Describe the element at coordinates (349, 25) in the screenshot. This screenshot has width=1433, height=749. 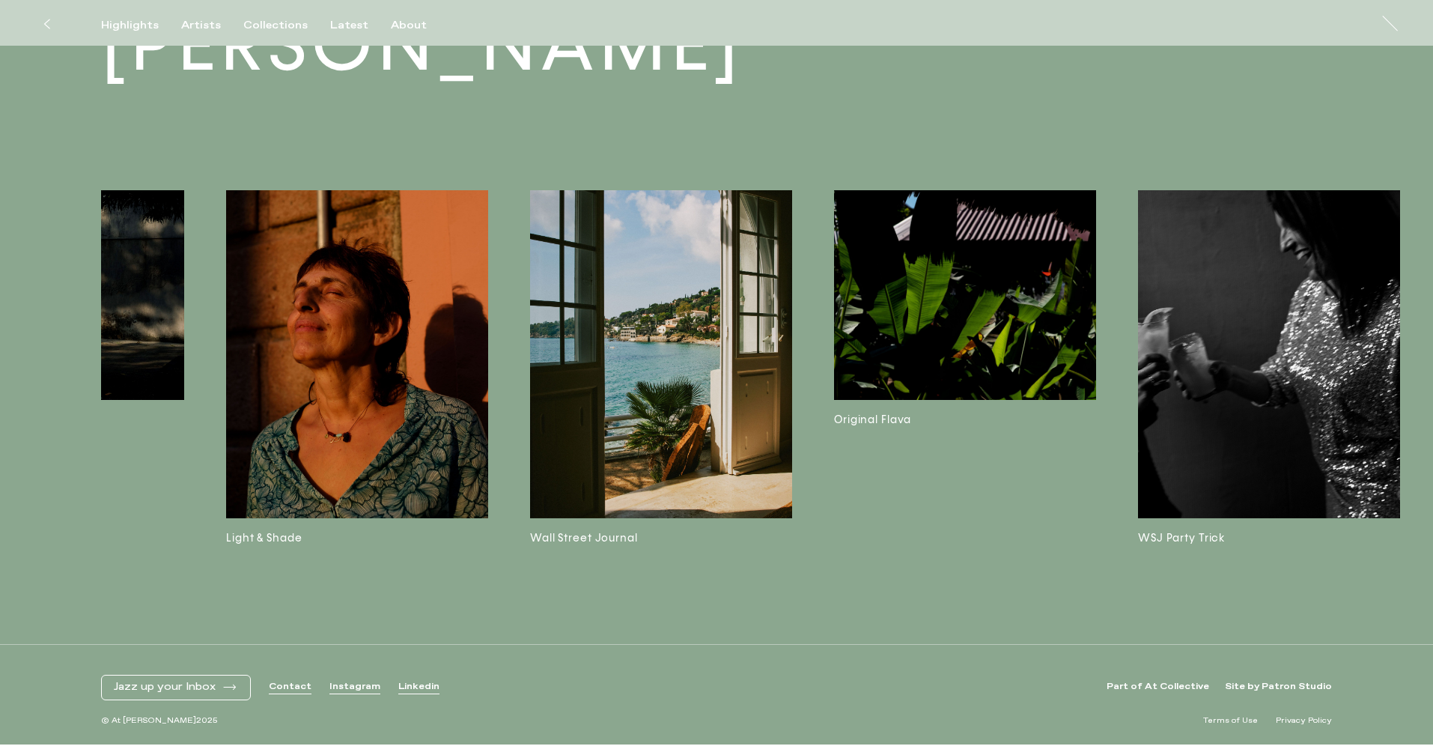
I see `div: Latest` at that location.